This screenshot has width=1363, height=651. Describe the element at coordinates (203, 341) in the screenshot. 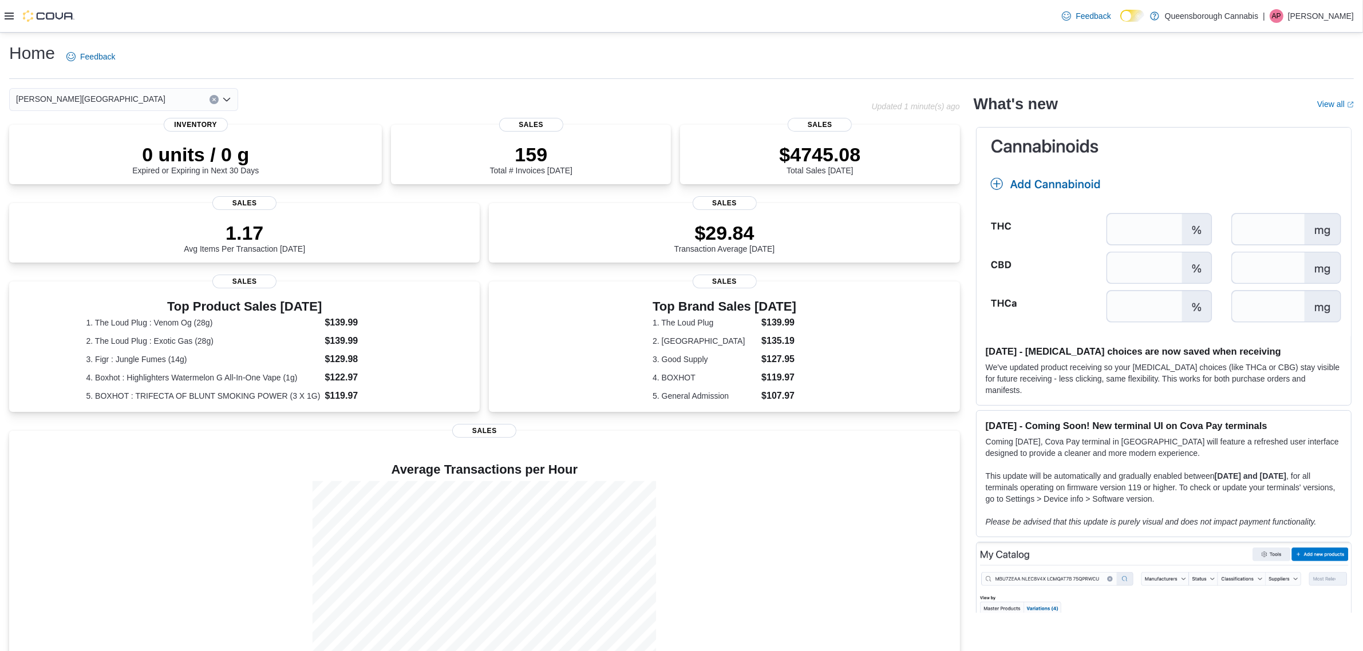

I see `dt: 2. The Loud Plug : Exotic Gas (28g)` at that location.